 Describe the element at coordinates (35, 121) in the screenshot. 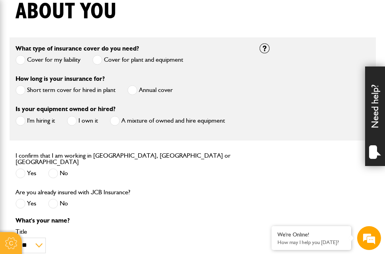

I see `label: I'm hiring it` at that location.